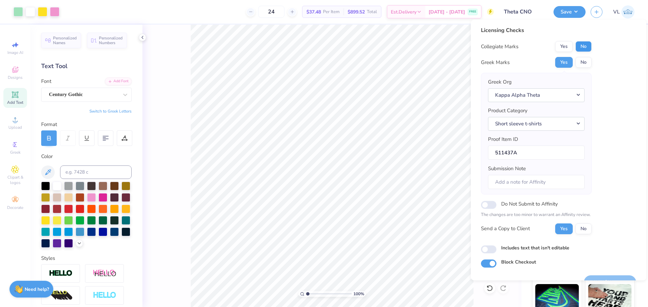 The width and height of the screenshot is (648, 307). Describe the element at coordinates (87, 125) in the screenshot. I see `div: Format` at that location.